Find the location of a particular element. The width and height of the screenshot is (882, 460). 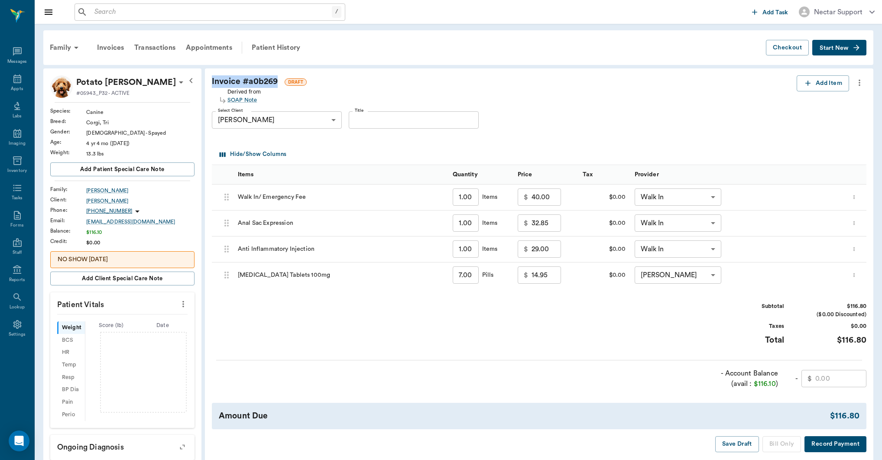

div: Date is located at coordinates (162, 325).